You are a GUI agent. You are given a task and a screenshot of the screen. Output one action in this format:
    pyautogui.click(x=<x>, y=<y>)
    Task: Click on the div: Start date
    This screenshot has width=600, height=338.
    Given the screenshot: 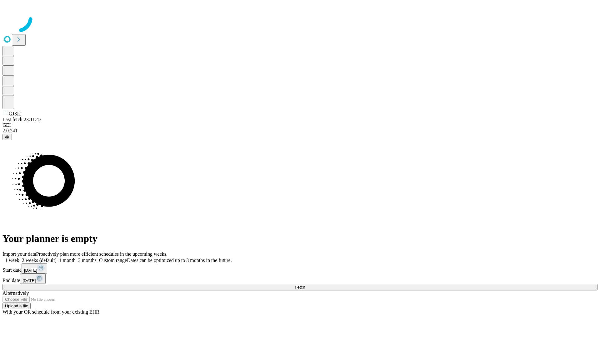 What is the action you would take?
    pyautogui.click(x=300, y=268)
    